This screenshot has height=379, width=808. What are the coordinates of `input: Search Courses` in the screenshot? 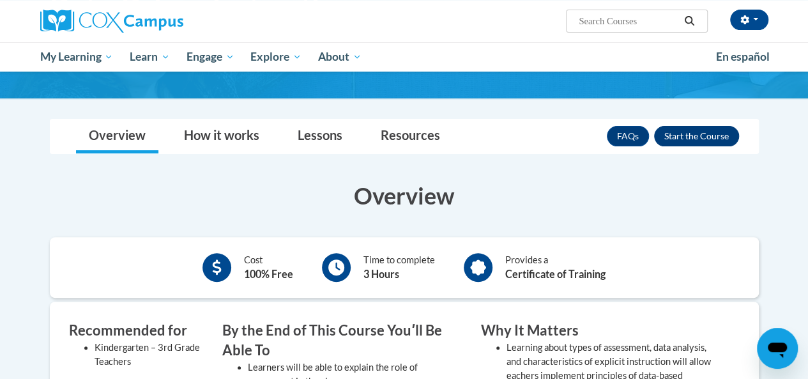 It's located at (628, 21).